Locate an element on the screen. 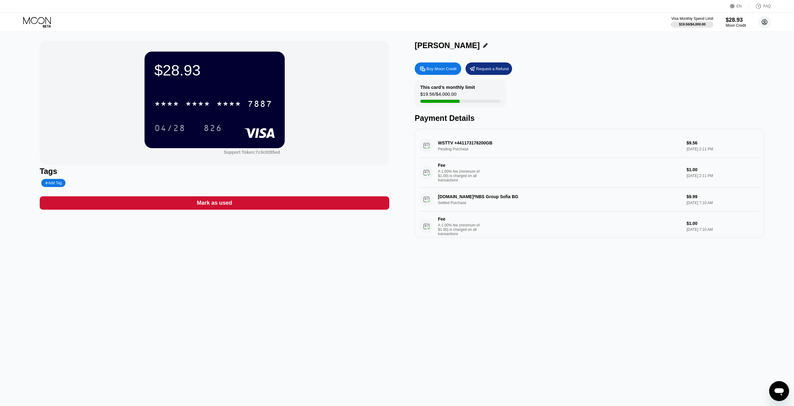  div: Visa Monthly Spend Limit is located at coordinates (692, 19).